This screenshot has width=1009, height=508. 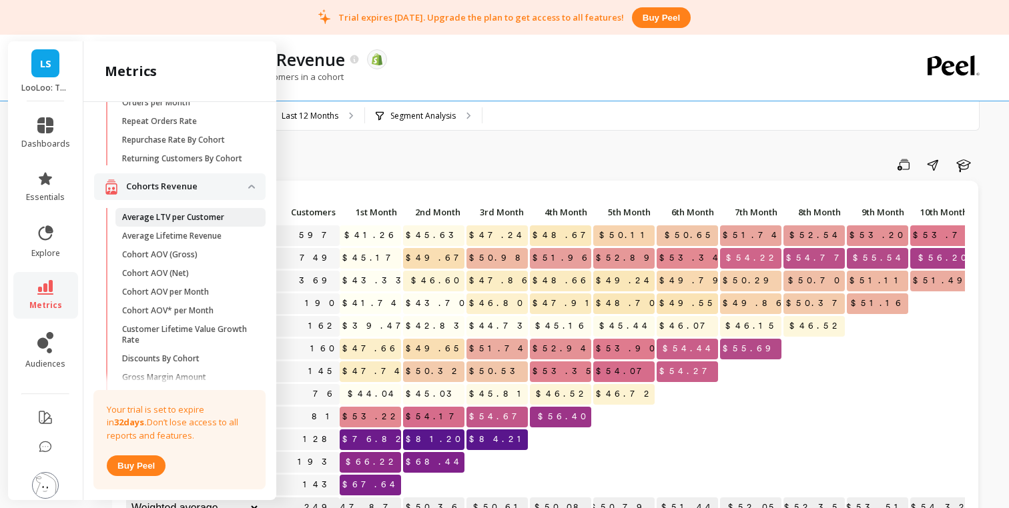 What do you see at coordinates (161, 359) in the screenshot?
I see `p: Discounts By Cohort` at bounding box center [161, 359].